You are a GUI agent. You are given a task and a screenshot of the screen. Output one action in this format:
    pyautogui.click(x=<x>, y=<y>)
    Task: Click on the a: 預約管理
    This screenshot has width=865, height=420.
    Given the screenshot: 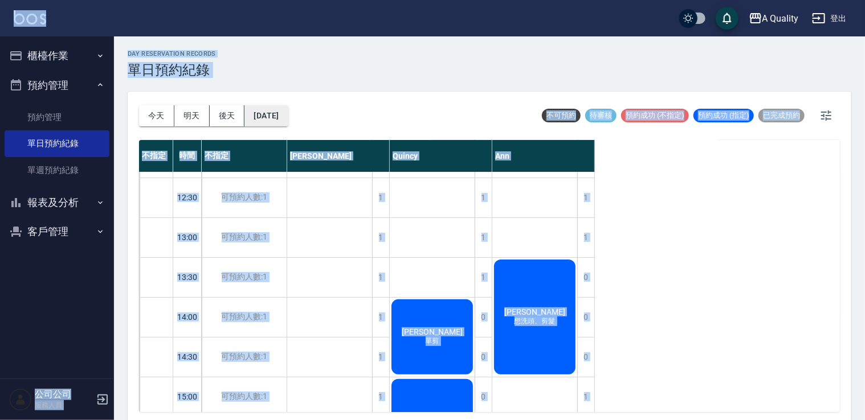 What is the action you would take?
    pyautogui.click(x=57, y=117)
    